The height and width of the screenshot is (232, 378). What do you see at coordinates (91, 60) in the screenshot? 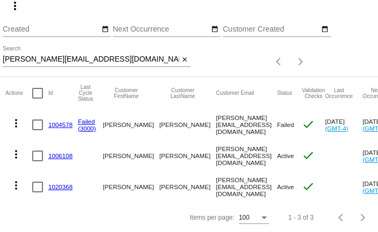
I see `input: Search` at bounding box center [91, 60].